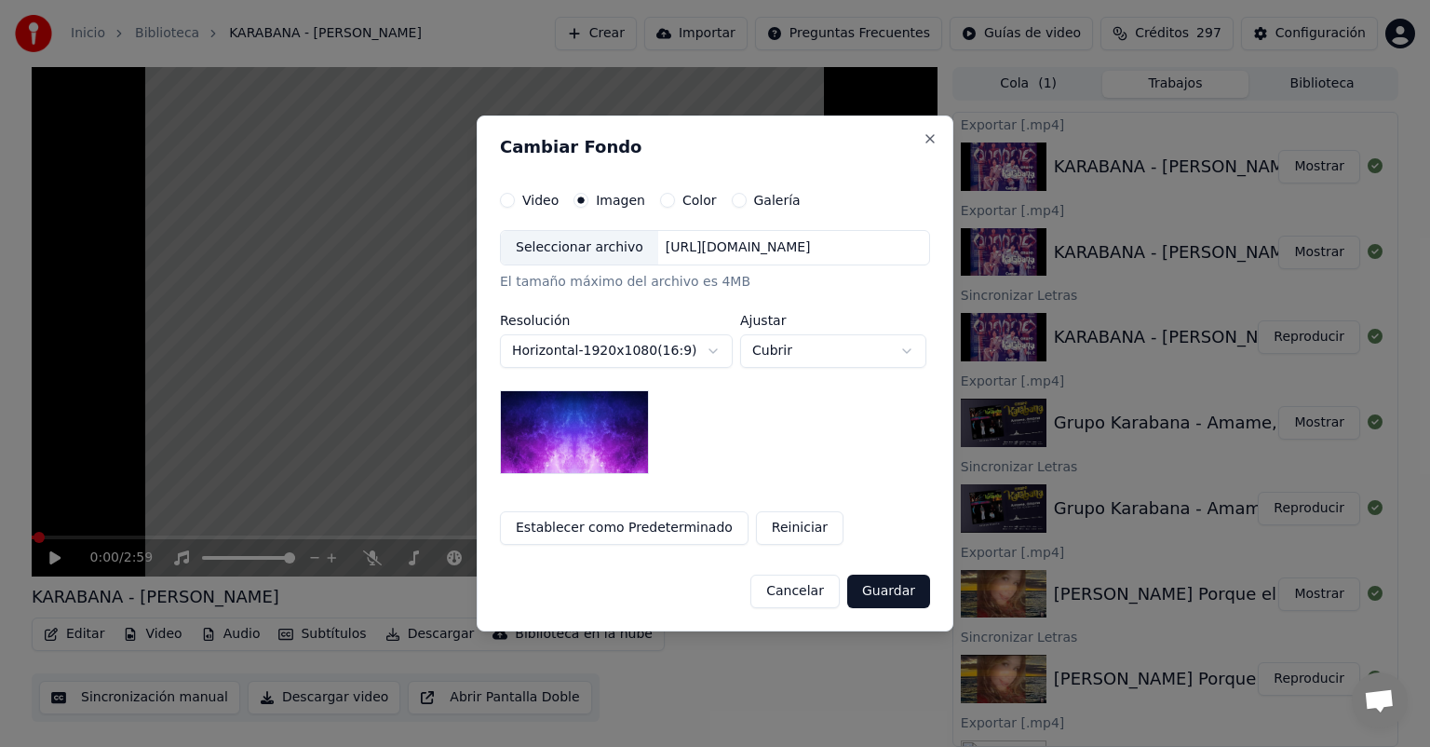 This screenshot has width=1430, height=747. Describe the element at coordinates (795, 591) in the screenshot. I see `button: Cancelar` at that location.